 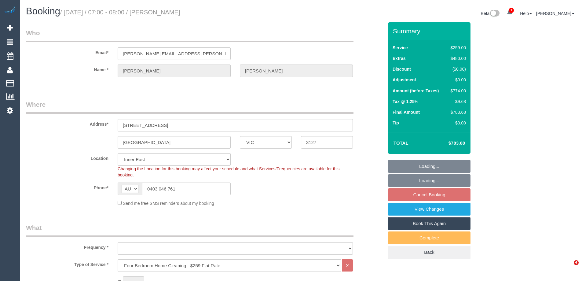 What do you see at coordinates (447, 143) in the screenshot?
I see `h4: $783.68` at bounding box center [447, 143].